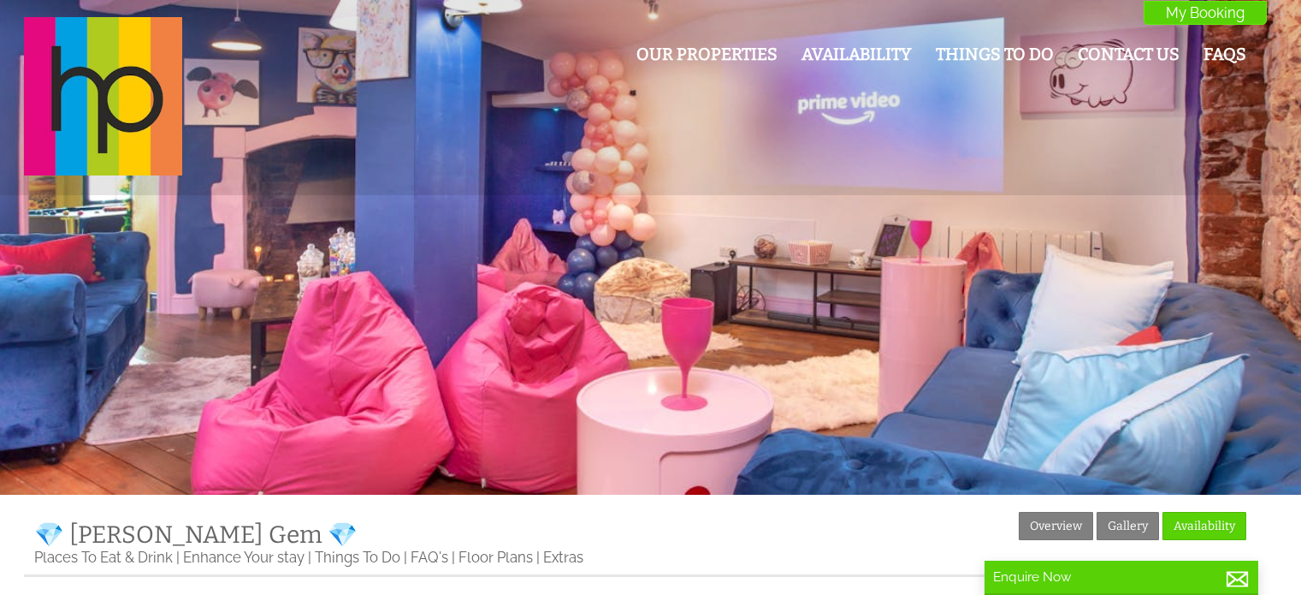  I want to click on a: Overview, so click(1056, 525).